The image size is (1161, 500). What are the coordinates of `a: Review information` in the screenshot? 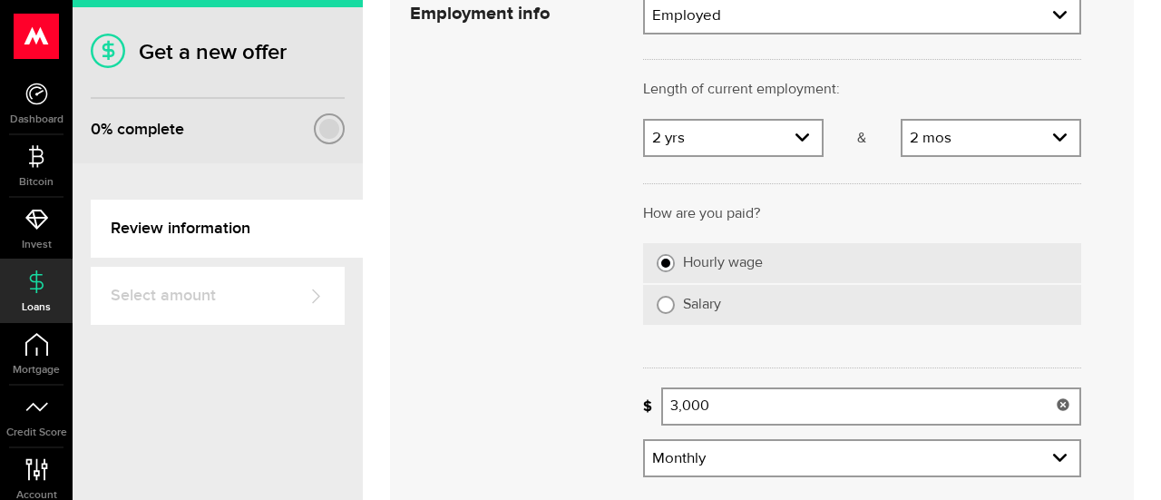 It's located at (227, 229).